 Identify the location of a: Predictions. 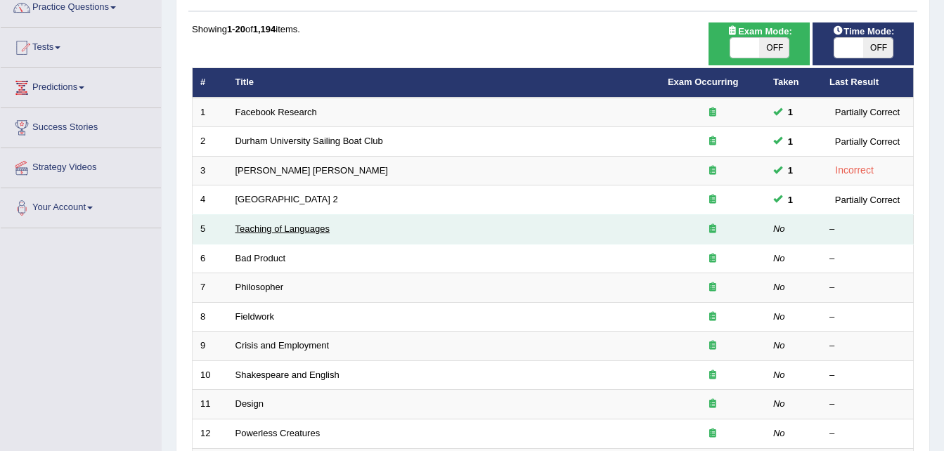
(81, 86).